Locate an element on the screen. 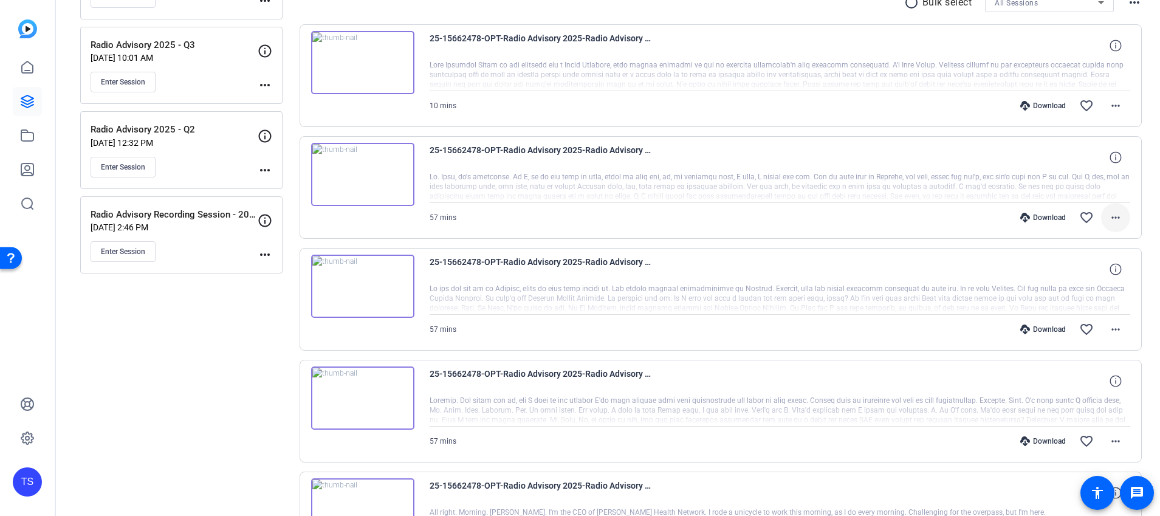 The width and height of the screenshot is (1160, 516). mat-icon: accessibility is located at coordinates (1097, 493).